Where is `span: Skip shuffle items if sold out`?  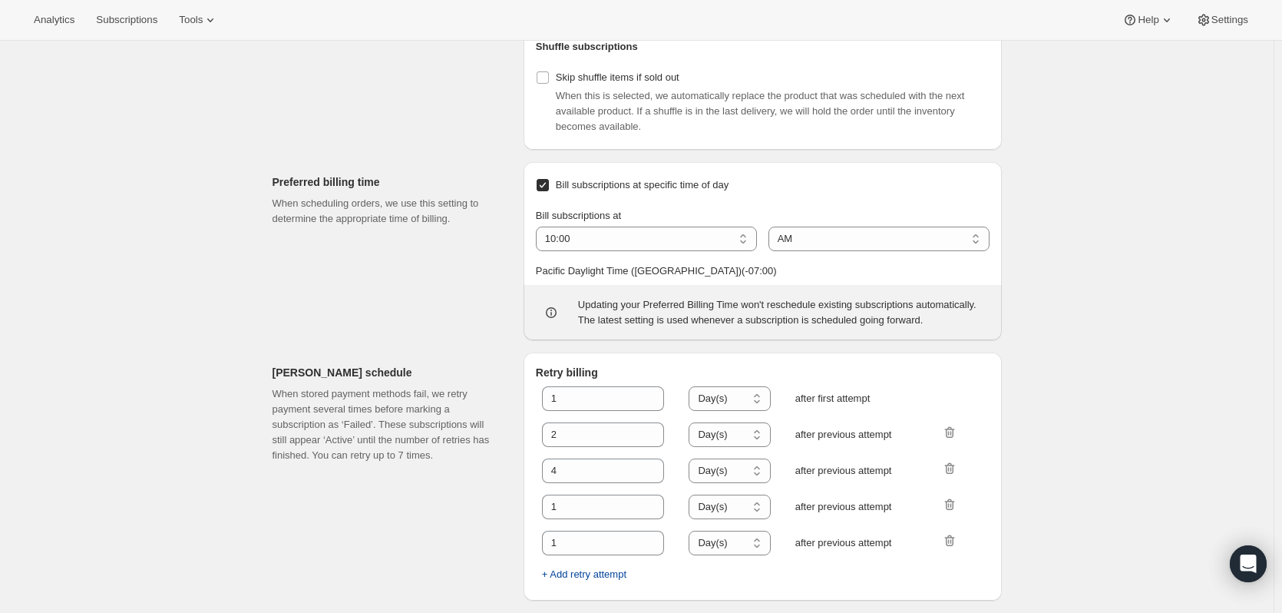
span: Skip shuffle items if sold out is located at coordinates (617, 77).